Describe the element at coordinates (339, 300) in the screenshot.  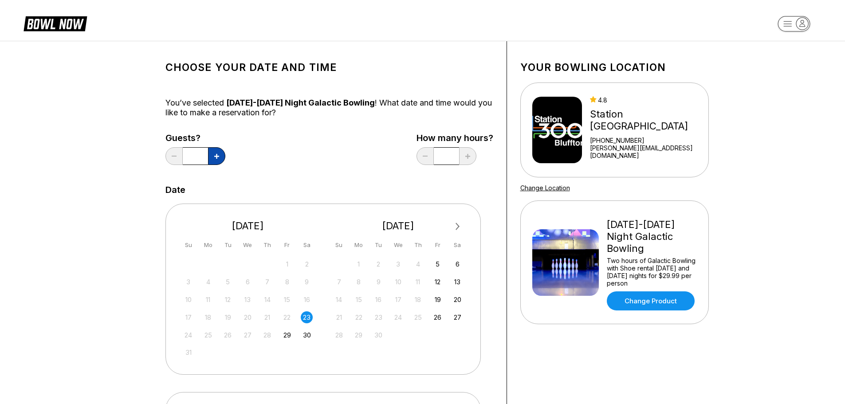
I see `div: Not available Sunday, September 14th, 2025` at that location.